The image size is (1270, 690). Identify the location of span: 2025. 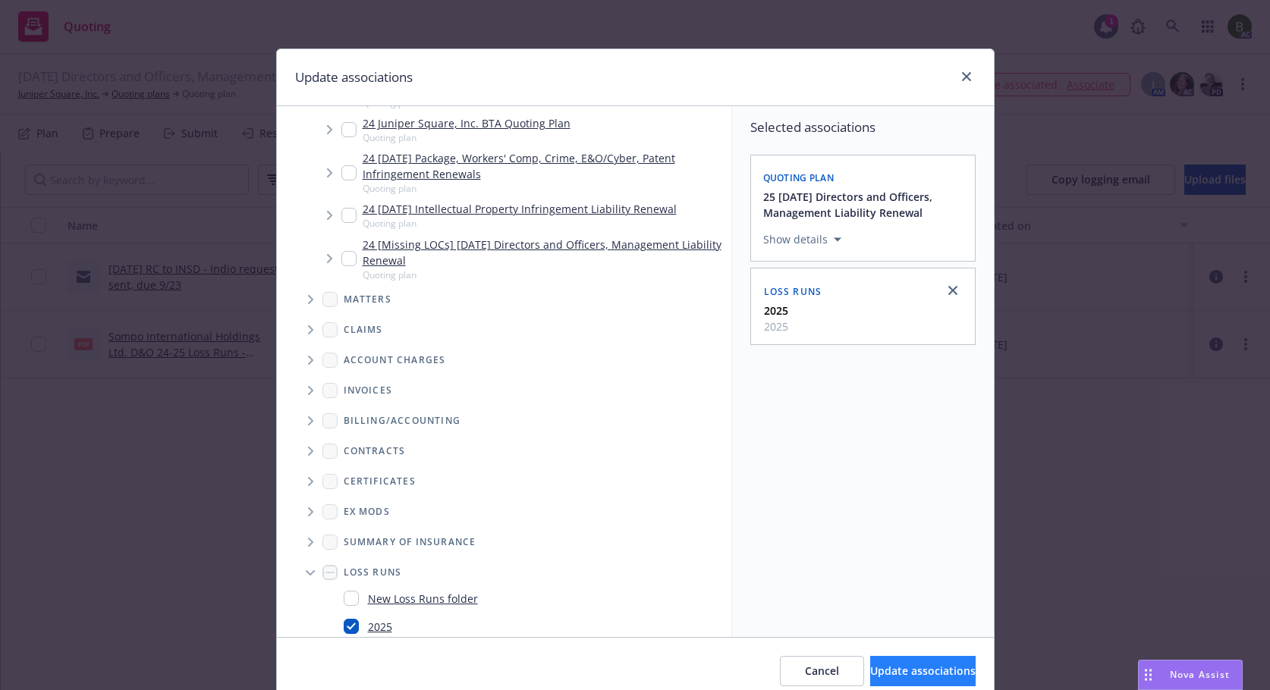
(776, 326).